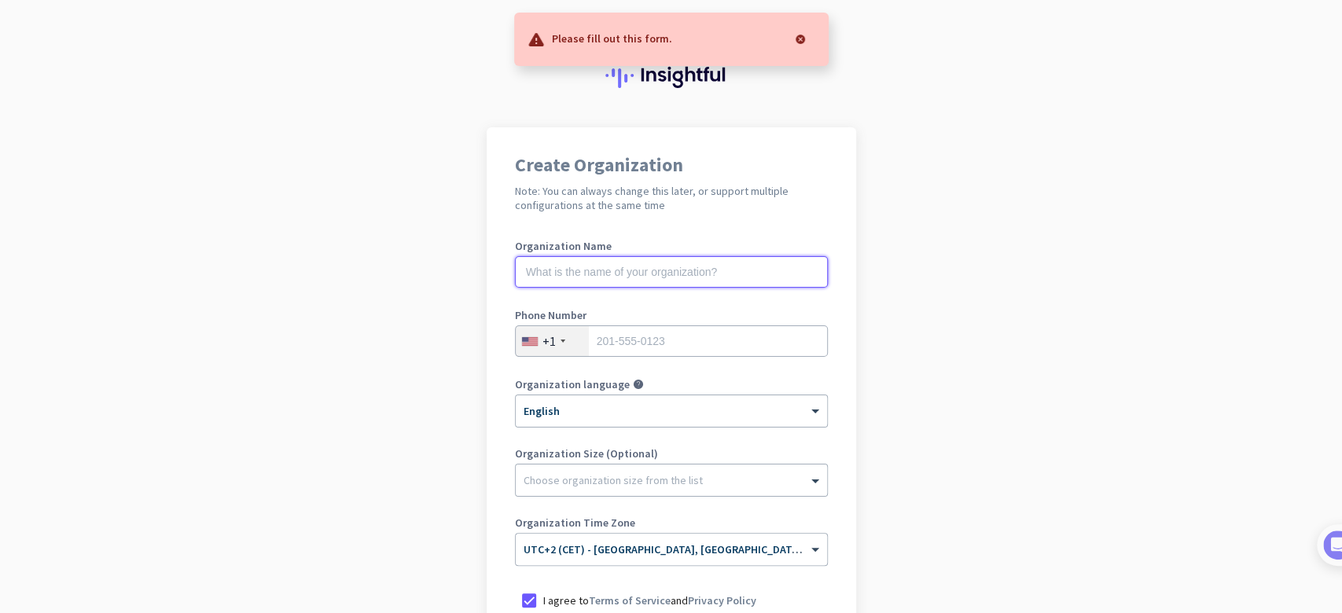  Describe the element at coordinates (649, 601) in the screenshot. I see `p: I agree to and` at that location.